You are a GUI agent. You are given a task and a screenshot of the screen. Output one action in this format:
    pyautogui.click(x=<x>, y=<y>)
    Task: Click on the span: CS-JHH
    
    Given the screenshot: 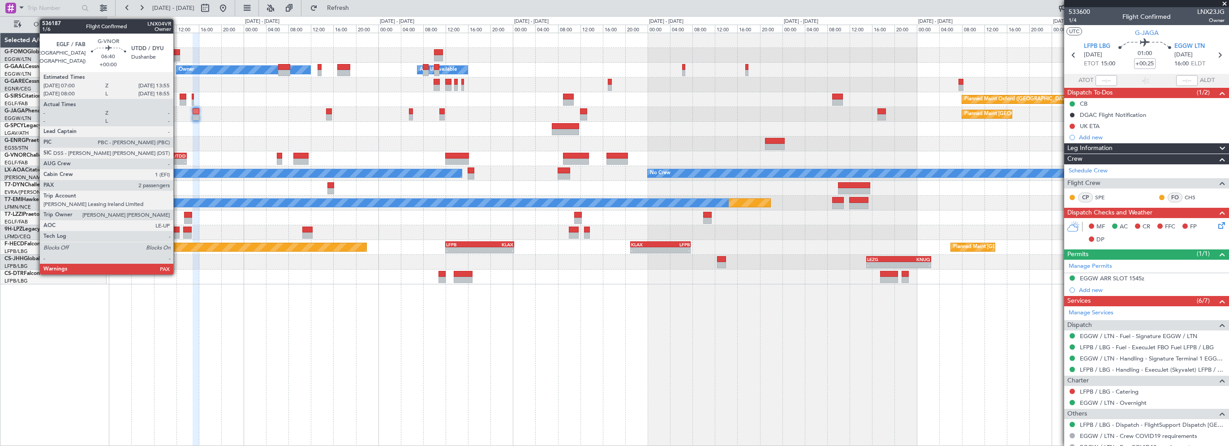 What is the action you would take?
    pyautogui.click(x=14, y=259)
    